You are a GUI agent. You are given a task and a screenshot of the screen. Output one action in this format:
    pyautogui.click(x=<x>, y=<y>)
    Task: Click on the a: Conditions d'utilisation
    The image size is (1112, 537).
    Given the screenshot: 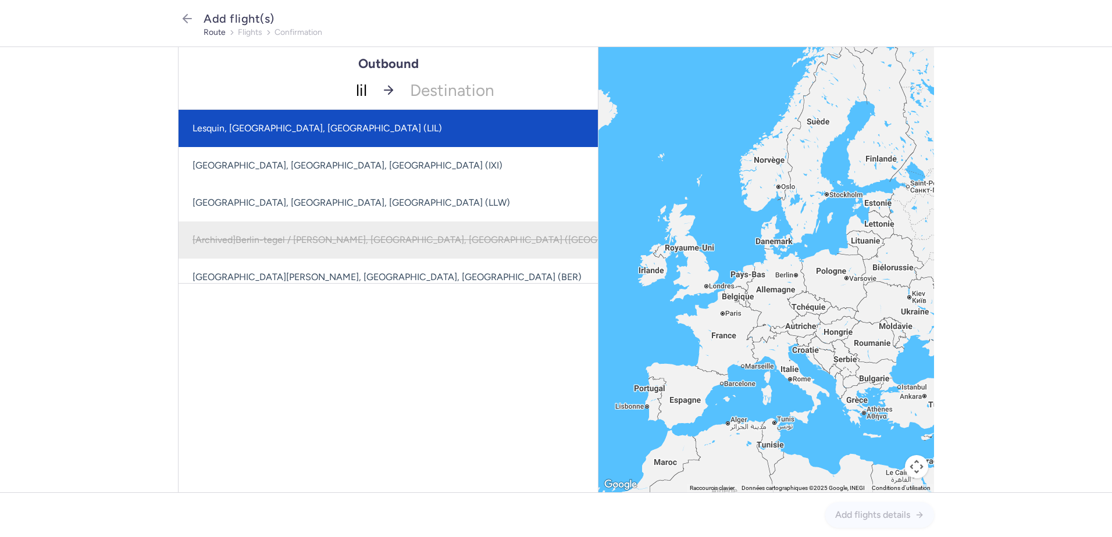 What is the action you would take?
    pyautogui.click(x=901, y=488)
    